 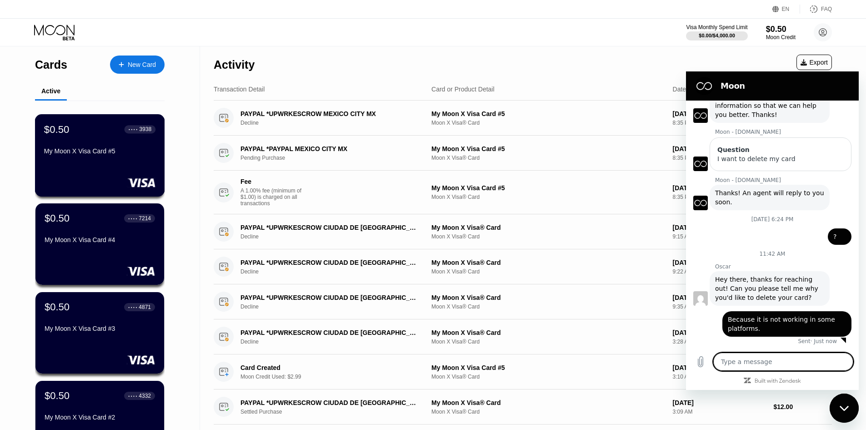 I want to click on div: Active, so click(x=51, y=91).